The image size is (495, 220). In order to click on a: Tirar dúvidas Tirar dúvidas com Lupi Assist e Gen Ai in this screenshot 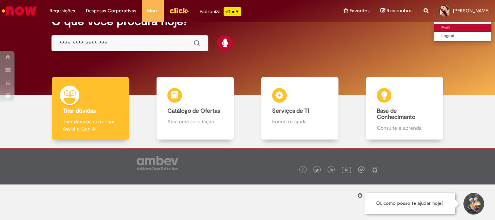, I will do `click(90, 108)`.